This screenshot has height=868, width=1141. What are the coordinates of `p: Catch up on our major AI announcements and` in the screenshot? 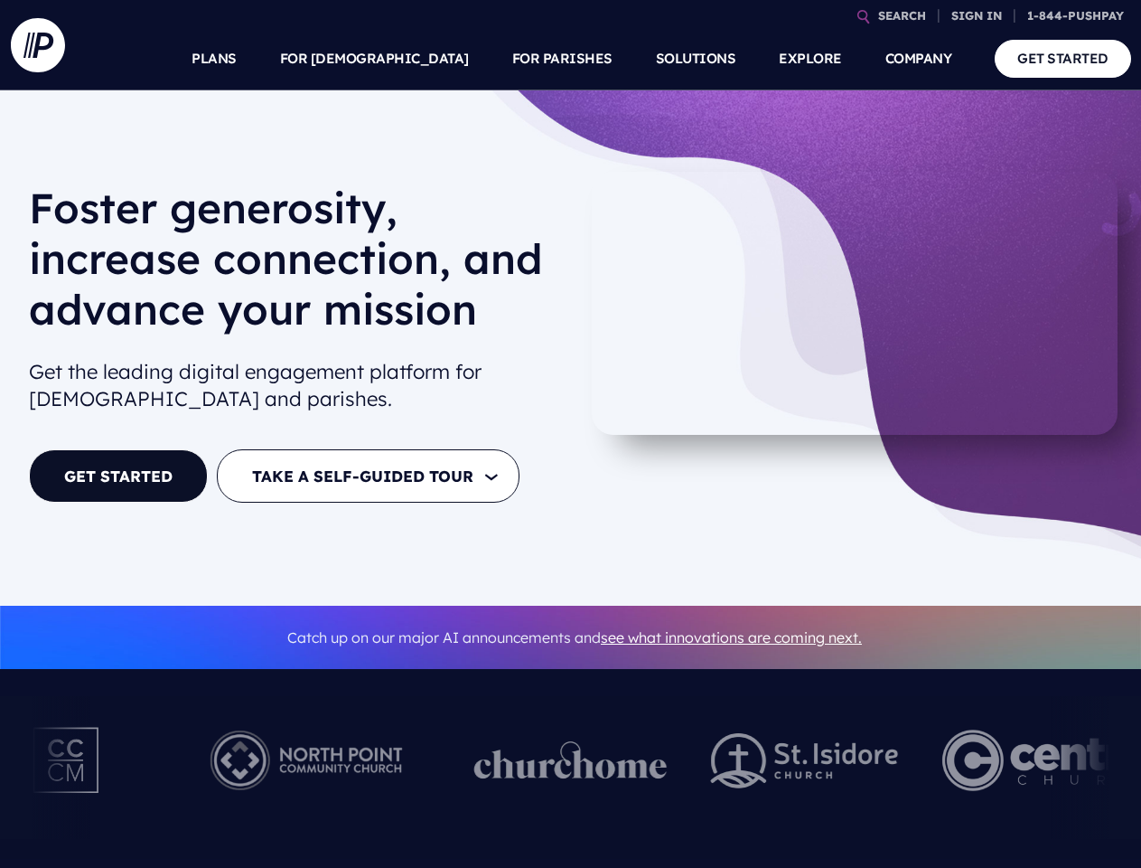 It's located at (575, 637).